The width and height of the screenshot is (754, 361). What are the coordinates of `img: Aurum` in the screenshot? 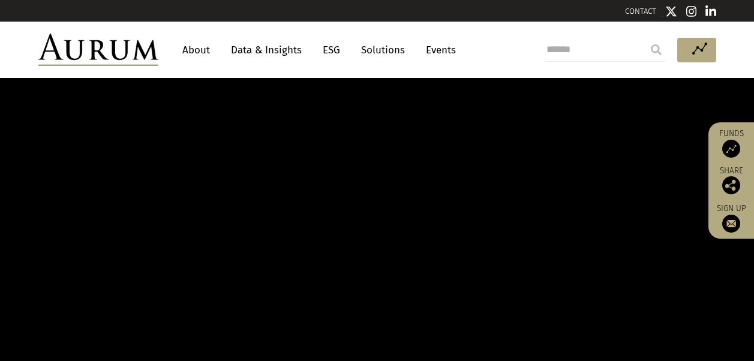 It's located at (98, 50).